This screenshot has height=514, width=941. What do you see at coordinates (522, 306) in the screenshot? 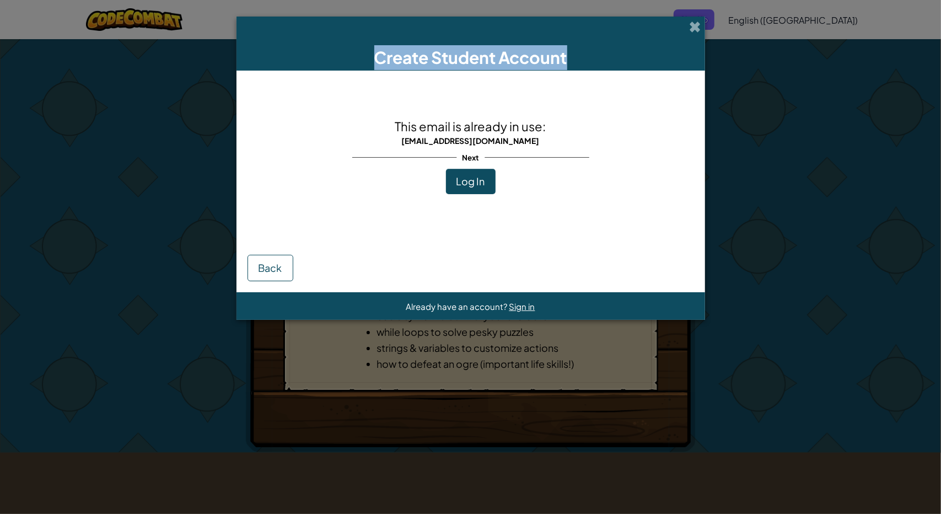
I see `a: Sign in` at bounding box center [522, 306].